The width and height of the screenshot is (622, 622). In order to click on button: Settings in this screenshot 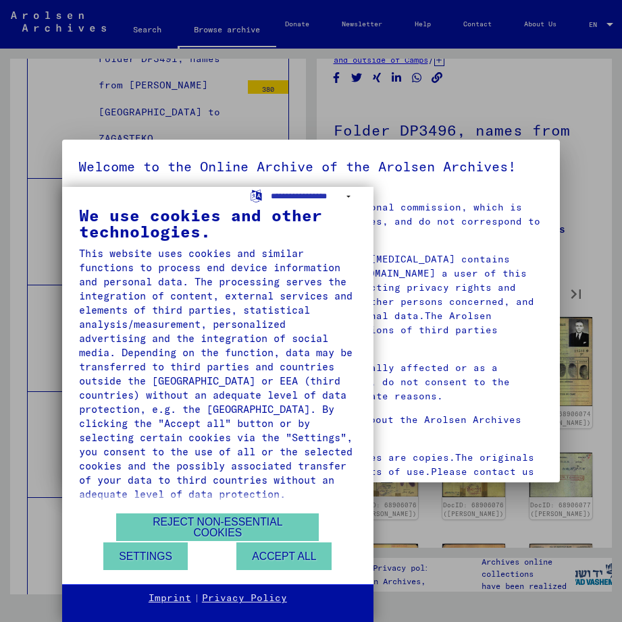, I will do `click(145, 556)`.